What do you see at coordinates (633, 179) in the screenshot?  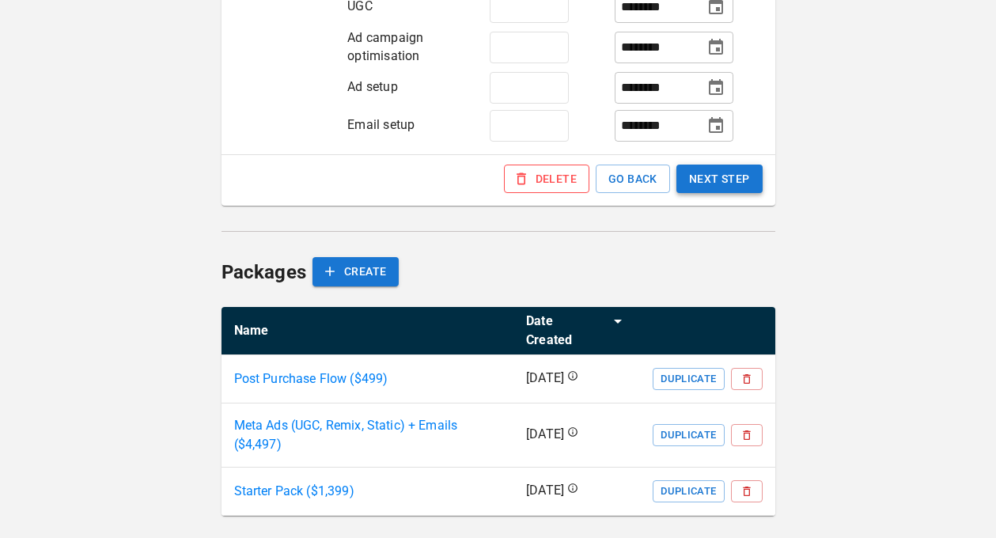 I see `button: GO BACK` at bounding box center [633, 179].